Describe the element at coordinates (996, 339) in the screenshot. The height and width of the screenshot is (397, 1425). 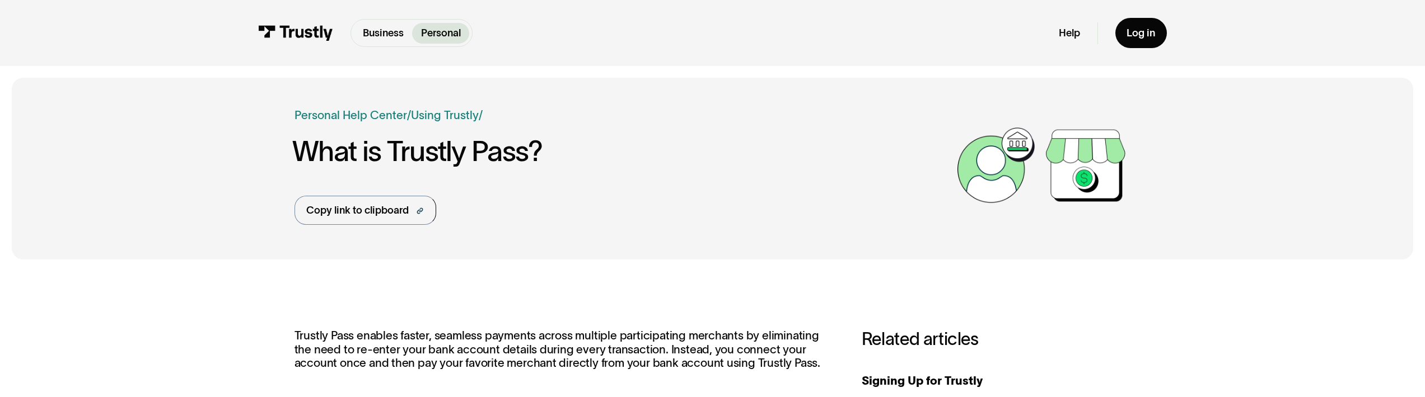
I see `h3: Related articles` at that location.